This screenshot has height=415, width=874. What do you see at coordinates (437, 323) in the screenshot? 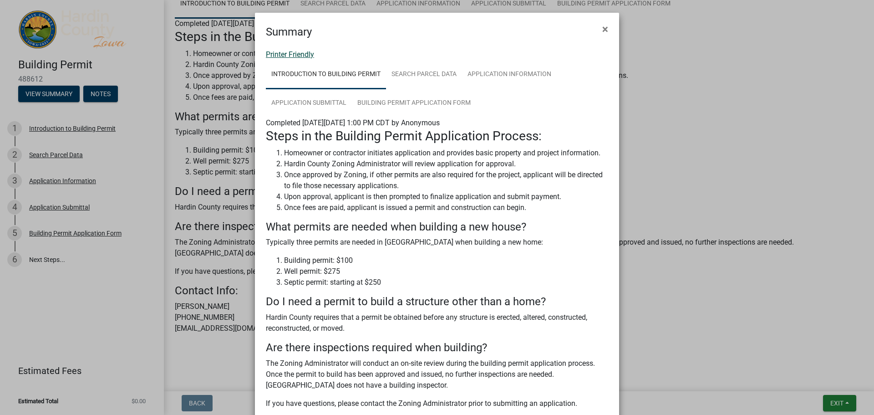
I see `p: Hardin County requires that a permit be obtained before any structure is erected, altered, constr...` at bounding box center [437, 323].